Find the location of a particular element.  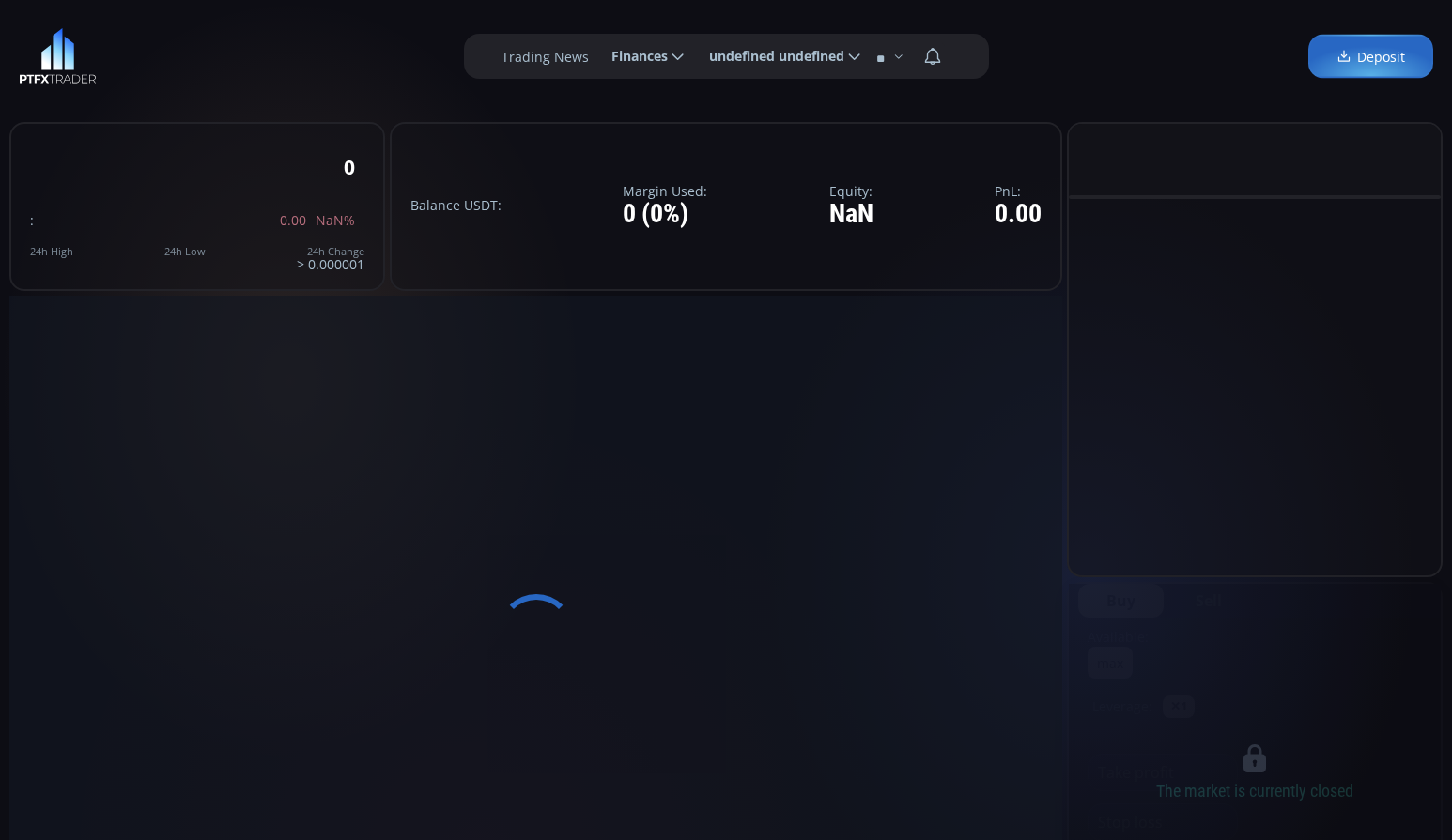

a: LOGO is located at coordinates (58, 57).